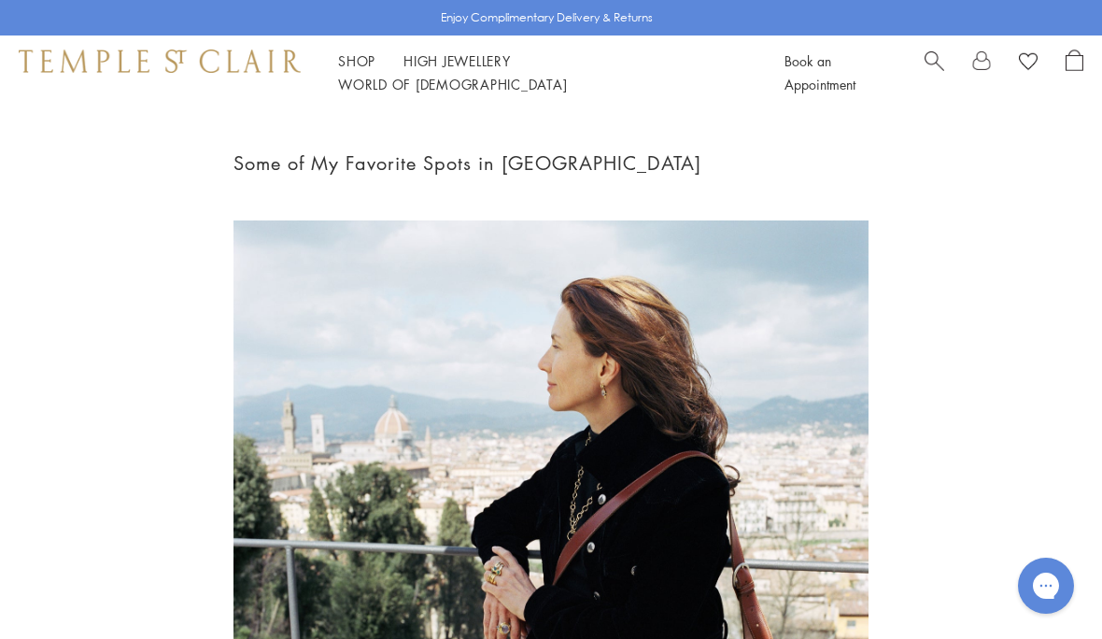 The width and height of the screenshot is (1102, 639). I want to click on a: View Wishlist, so click(1029, 64).